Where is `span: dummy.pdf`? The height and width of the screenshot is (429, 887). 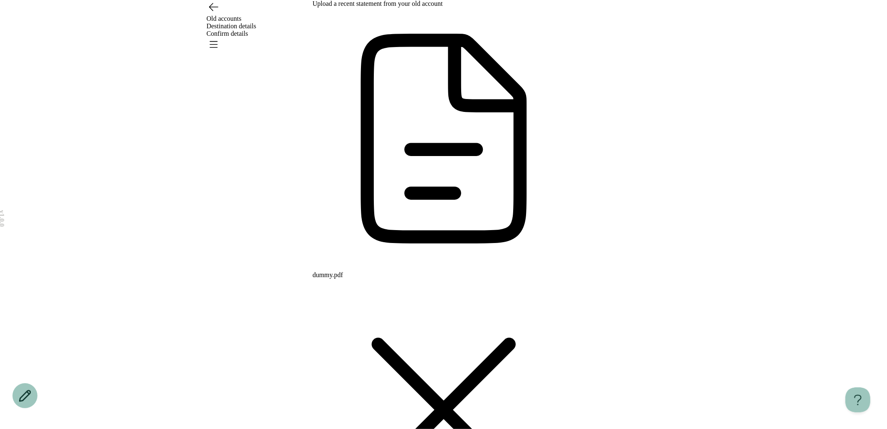 span: dummy.pdf is located at coordinates (328, 274).